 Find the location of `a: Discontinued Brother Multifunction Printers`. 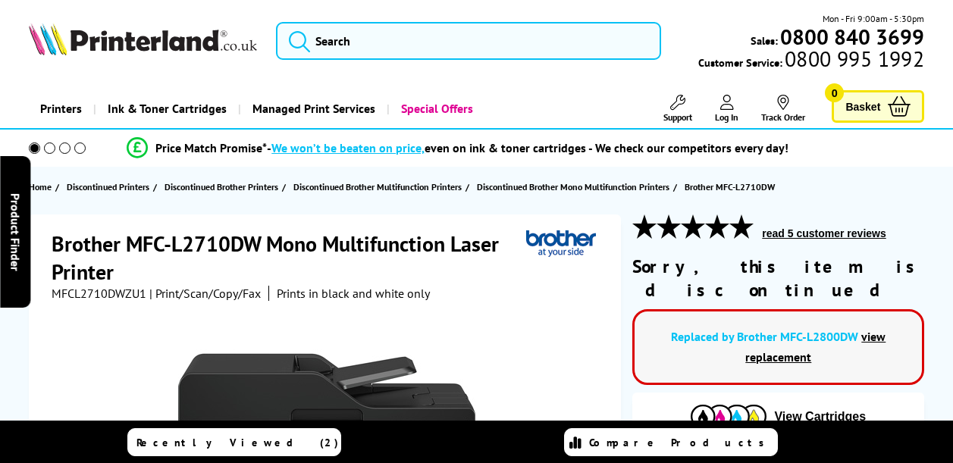

a: Discontinued Brother Multifunction Printers is located at coordinates (379, 186).